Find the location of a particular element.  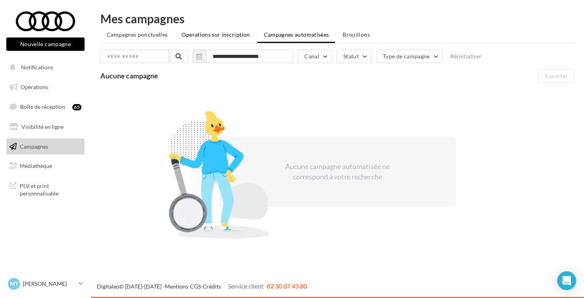

a: PLV et print personnalisable is located at coordinates (45, 189).